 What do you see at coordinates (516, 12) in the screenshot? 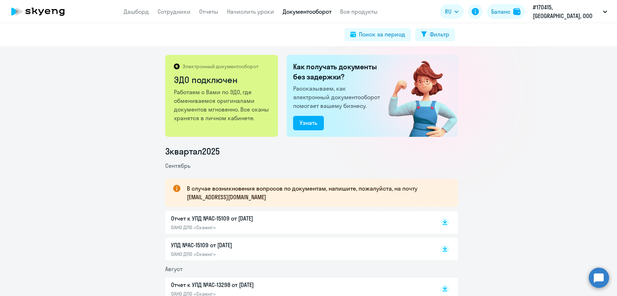
I see `img: balance` at bounding box center [516, 12].